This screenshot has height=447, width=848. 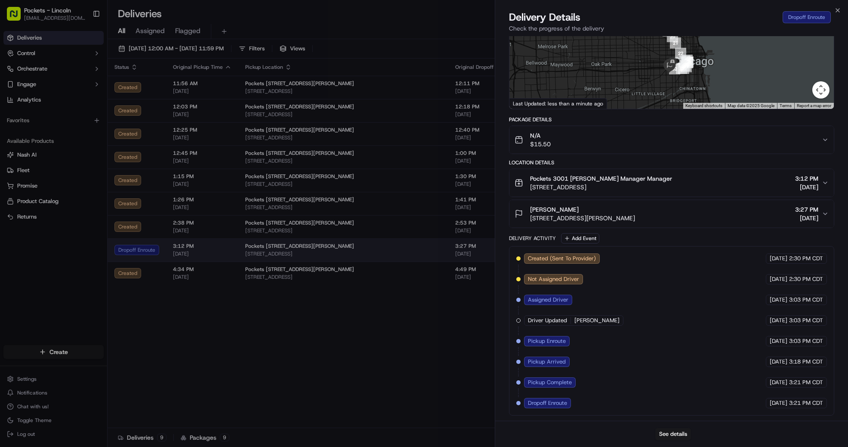 I want to click on div: Start new chat, so click(x=90, y=87).